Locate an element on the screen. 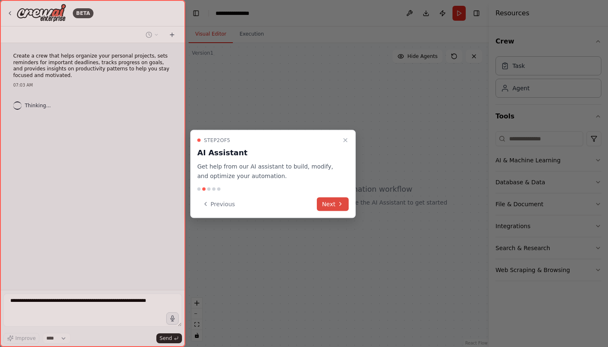 Image resolution: width=608 pixels, height=347 pixels. span: Step 2 of 5 is located at coordinates (217, 140).